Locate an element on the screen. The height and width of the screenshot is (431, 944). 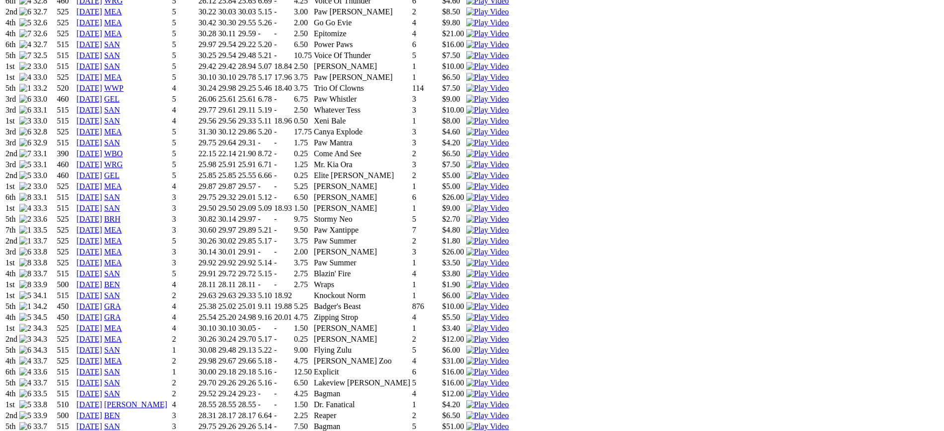
img: 8 is located at coordinates (25, 274).